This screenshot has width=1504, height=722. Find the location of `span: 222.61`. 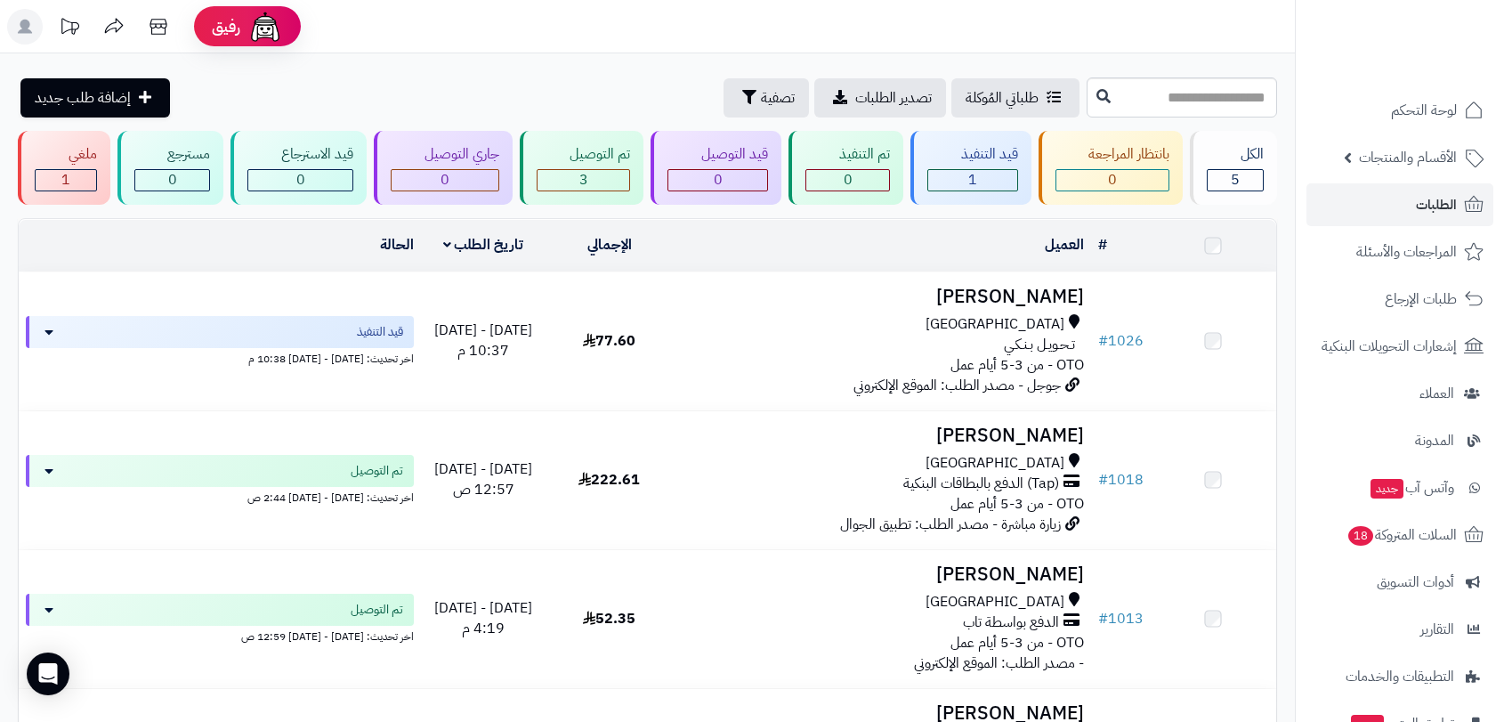

span: 222.61 is located at coordinates (609, 480).